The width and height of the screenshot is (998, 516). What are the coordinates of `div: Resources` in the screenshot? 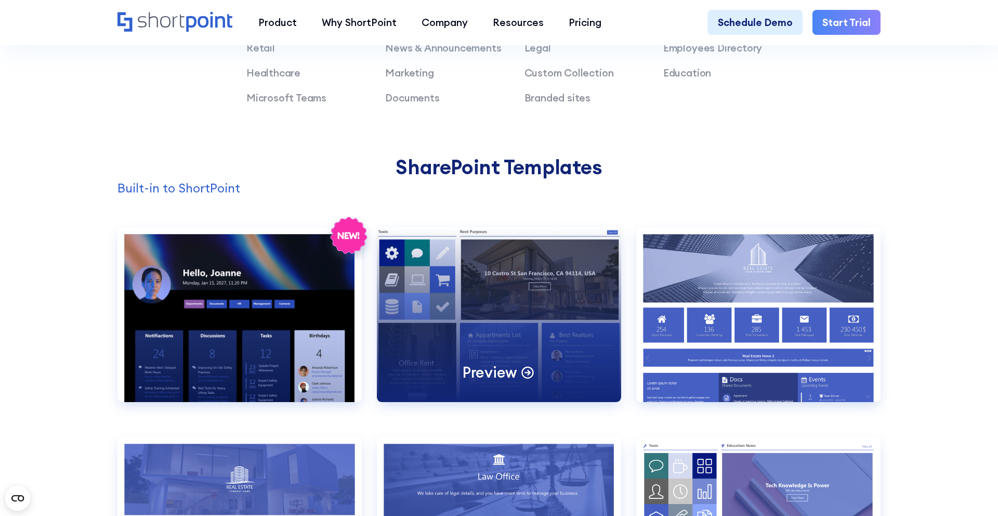 It's located at (518, 22).